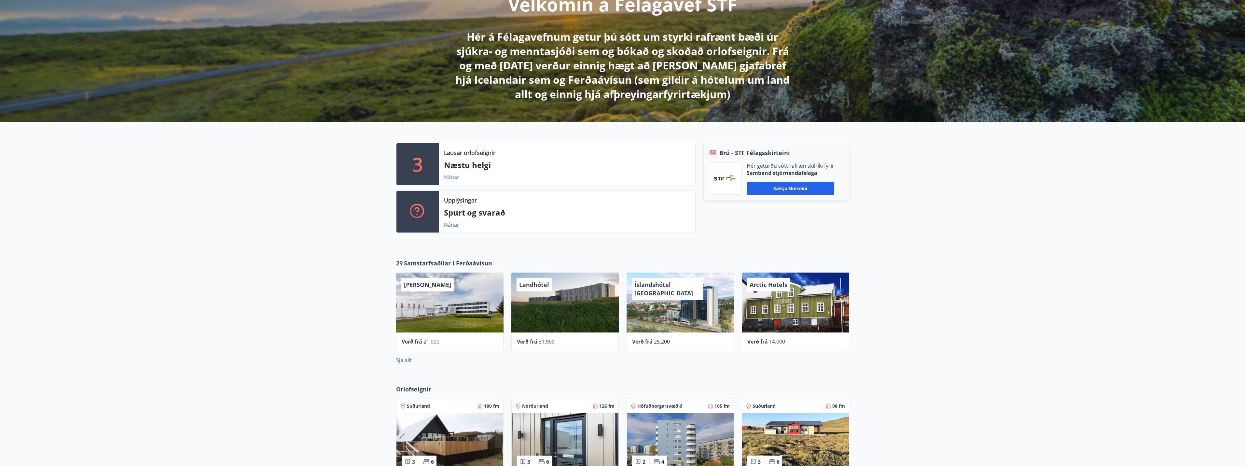 This screenshot has width=1245, height=466. Describe the element at coordinates (790, 166) in the screenshot. I see `p: Hér geturðu sótt rafræn skilríki fyrir` at that location.